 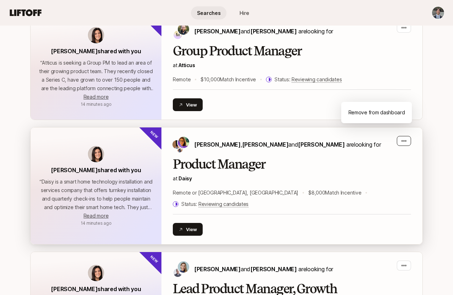 What do you see at coordinates (244, 13) in the screenshot?
I see `span: Hire` at bounding box center [244, 13].